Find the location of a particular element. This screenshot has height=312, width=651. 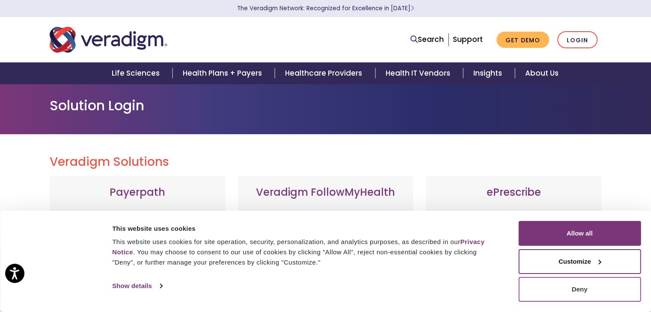

h2: Veradigm Solutions is located at coordinates (326, 162).